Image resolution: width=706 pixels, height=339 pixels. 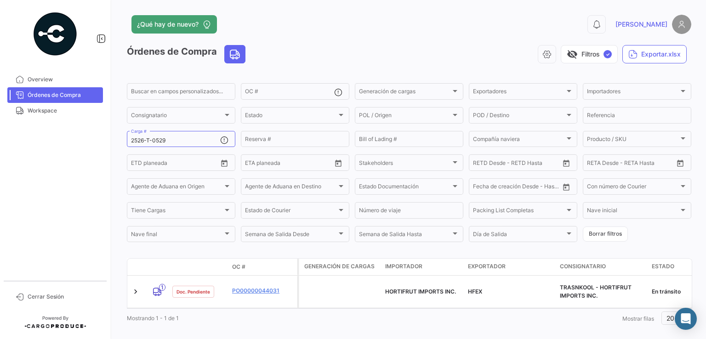 What do you see at coordinates (519, 117) in the screenshot?
I see `span: POD / Destino` at bounding box center [519, 117].